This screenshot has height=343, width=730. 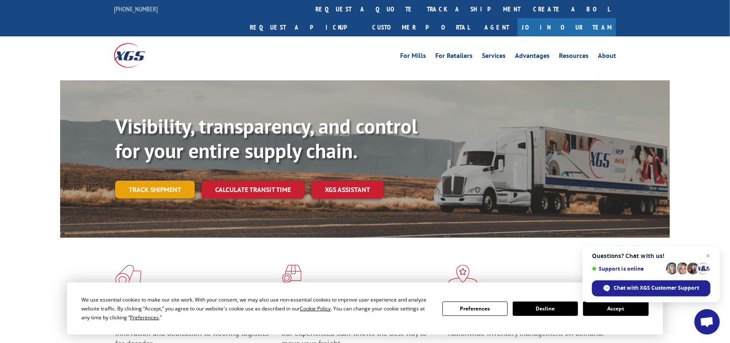 I want to click on a: For Retailers, so click(x=454, y=57).